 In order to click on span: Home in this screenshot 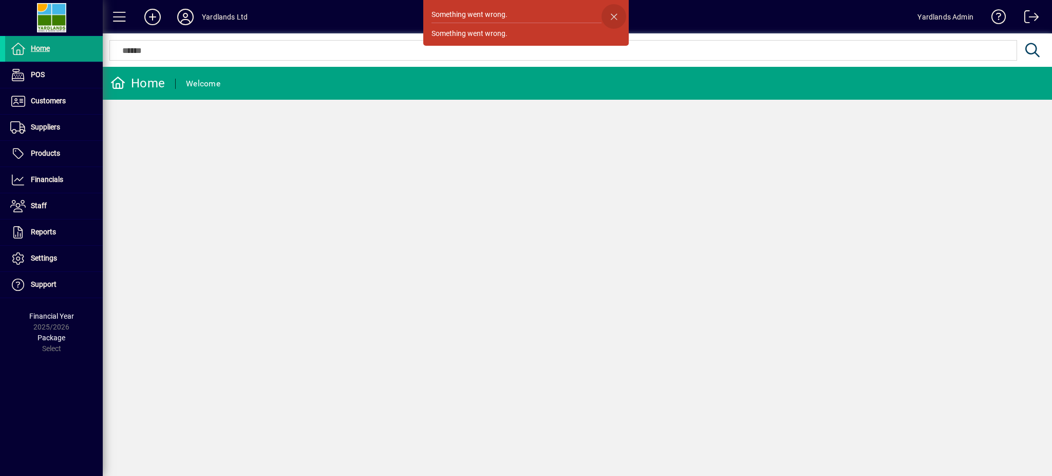, I will do `click(40, 48)`.